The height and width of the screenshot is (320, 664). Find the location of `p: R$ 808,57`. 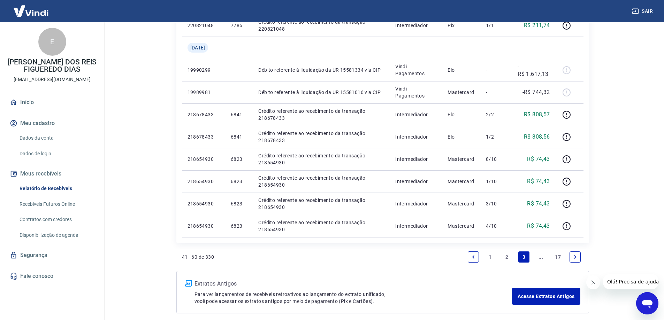

p: R$ 808,57 is located at coordinates (537, 115).